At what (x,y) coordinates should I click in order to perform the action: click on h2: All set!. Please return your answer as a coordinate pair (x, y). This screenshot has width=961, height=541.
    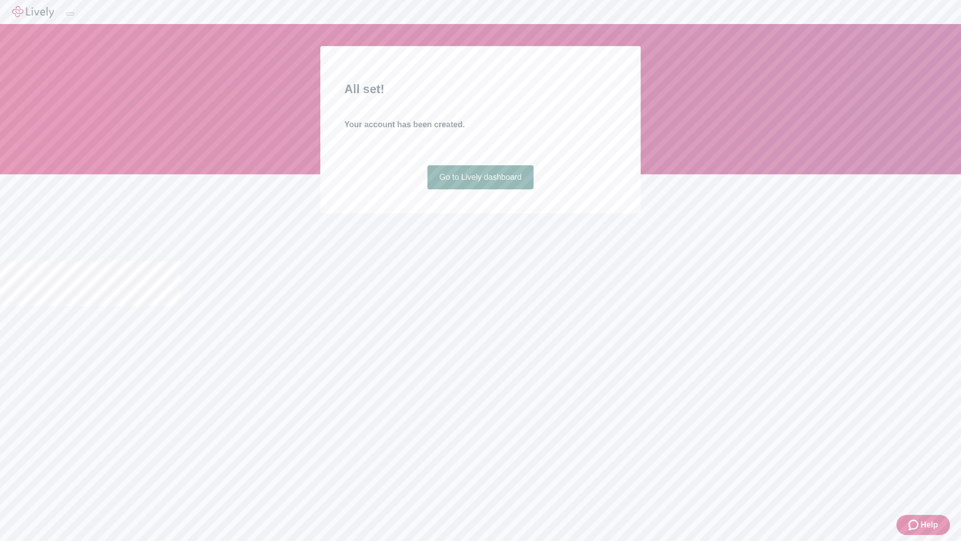
    Looking at the image, I should click on (481, 89).